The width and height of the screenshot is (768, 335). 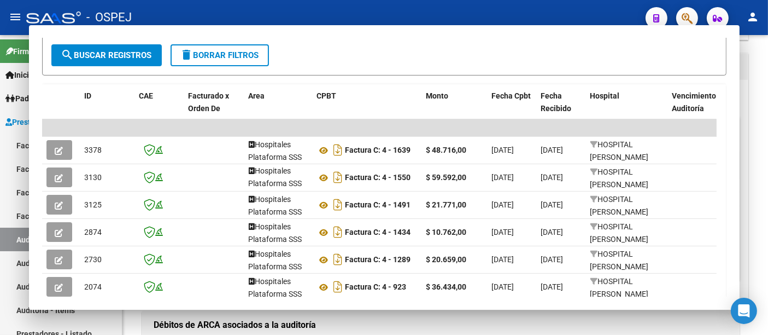 I want to click on span: ID, so click(x=88, y=96).